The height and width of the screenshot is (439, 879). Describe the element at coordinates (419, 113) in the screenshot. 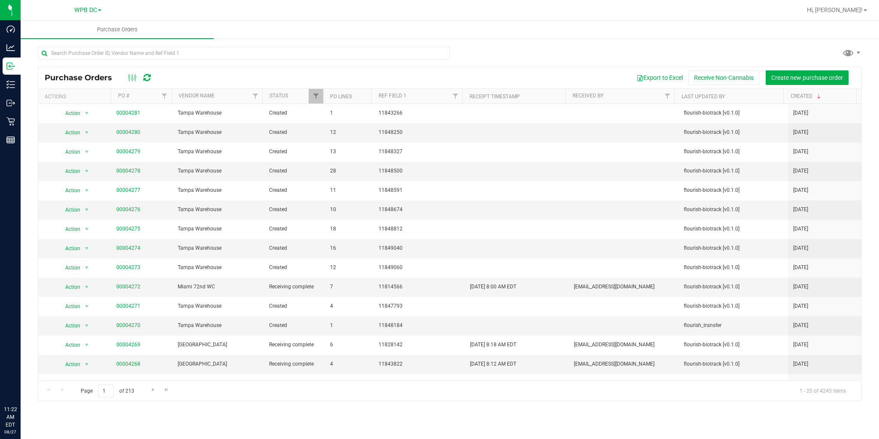

I see `span: 11843266` at that location.